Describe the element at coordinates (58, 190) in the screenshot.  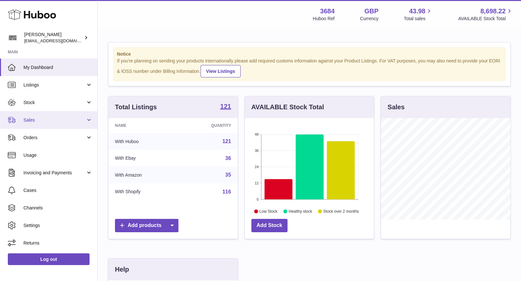
I see `span: Cases` at that location.